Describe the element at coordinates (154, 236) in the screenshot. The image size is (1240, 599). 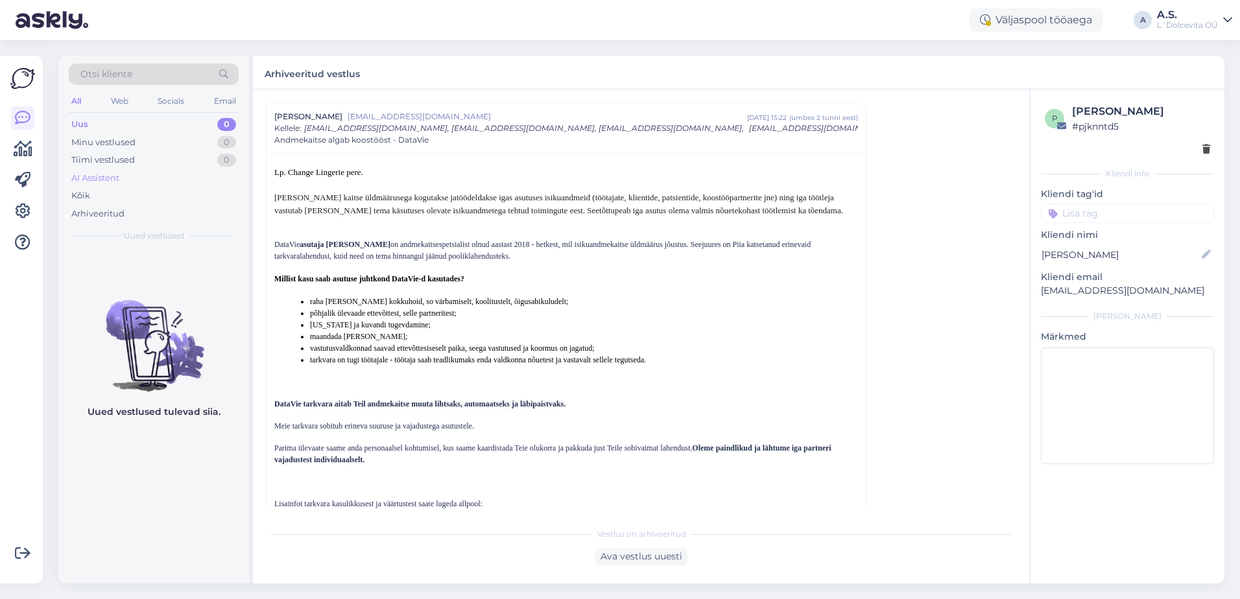
I see `span: Uued vestlused` at that location.